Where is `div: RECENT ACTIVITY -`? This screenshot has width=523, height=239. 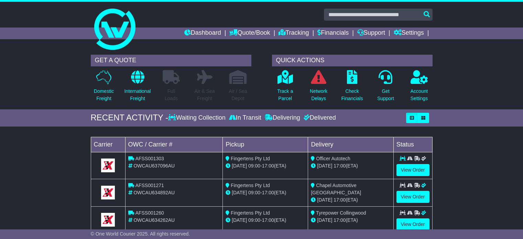 div: RECENT ACTIVITY - is located at coordinates (130, 118).